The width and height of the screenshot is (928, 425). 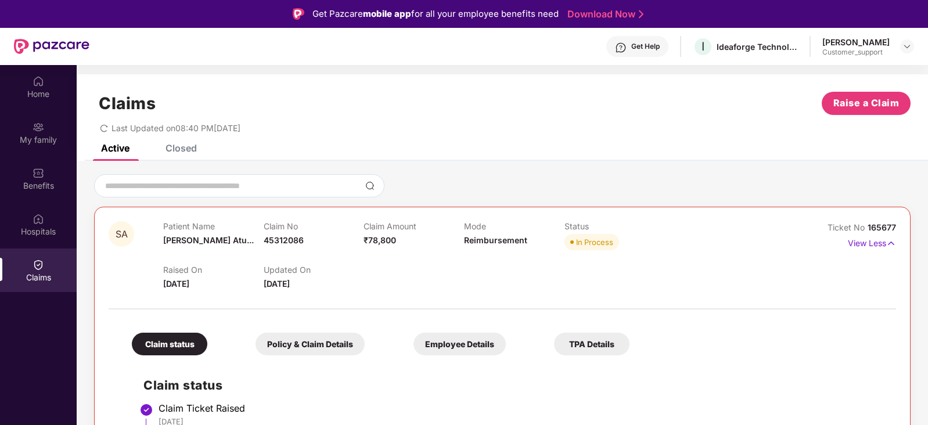 I want to click on div: Closed, so click(x=181, y=148).